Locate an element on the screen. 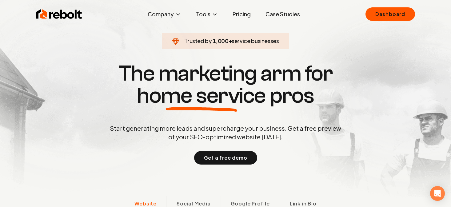  button: Tools is located at coordinates (207, 14).